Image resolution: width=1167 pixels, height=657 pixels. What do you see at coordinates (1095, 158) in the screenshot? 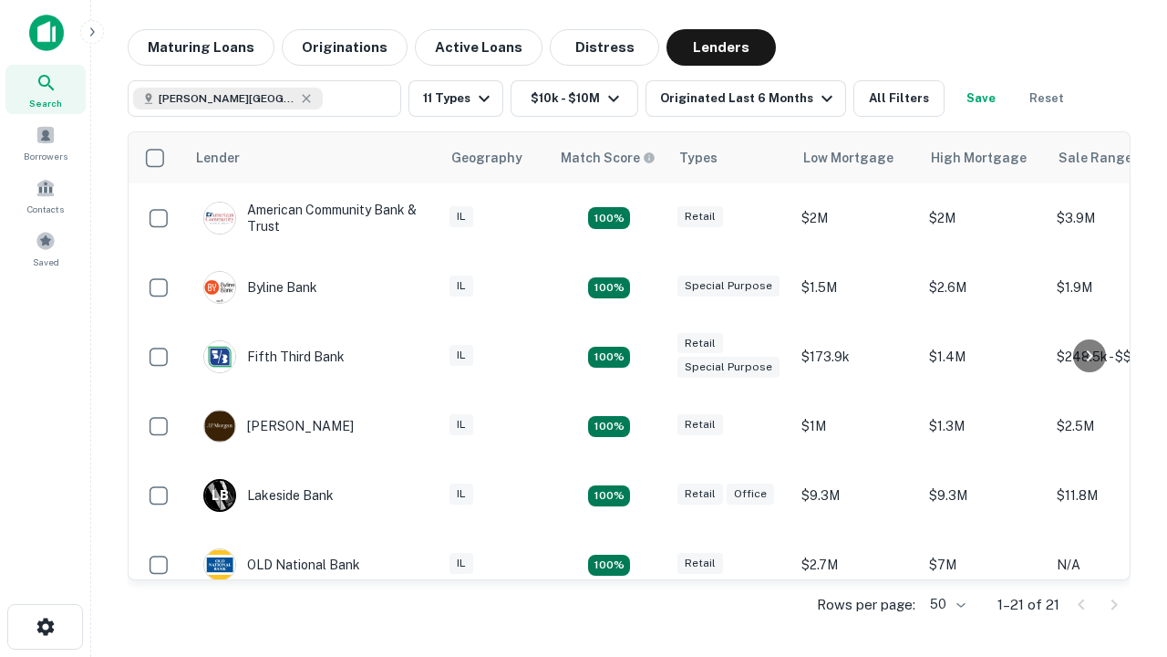
I see `div: Sale Range` at bounding box center [1095, 158].